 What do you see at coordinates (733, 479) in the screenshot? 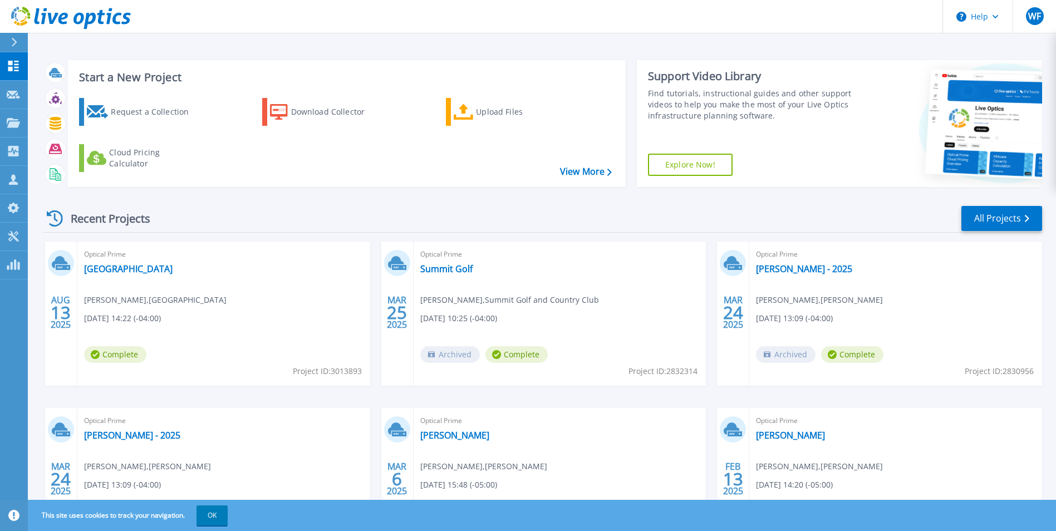
I see `div: FEB 2025` at bounding box center [733, 479].